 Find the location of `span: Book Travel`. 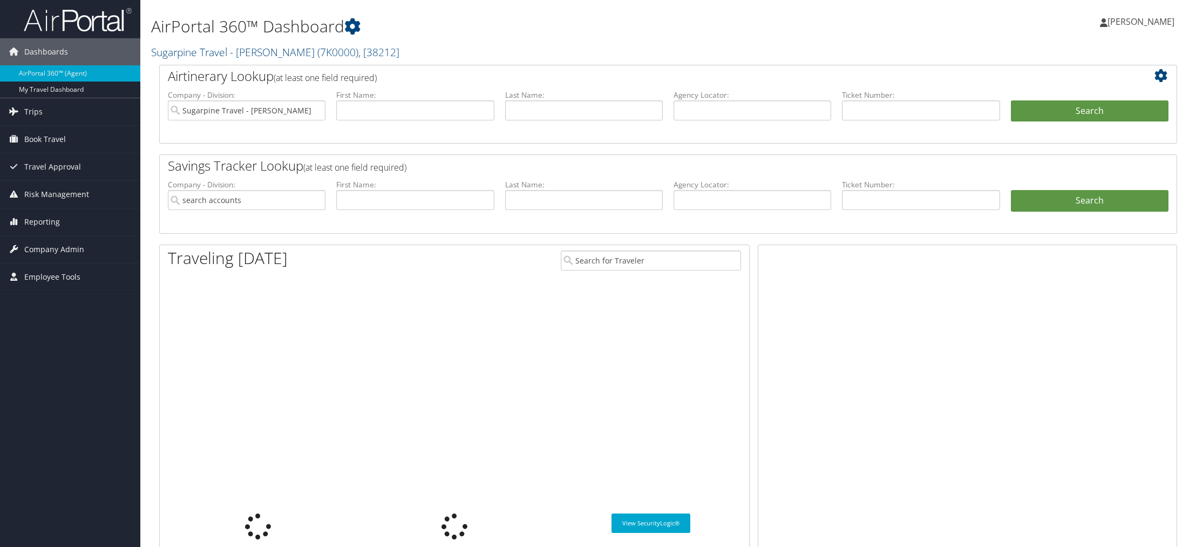

span: Book Travel is located at coordinates (45, 139).